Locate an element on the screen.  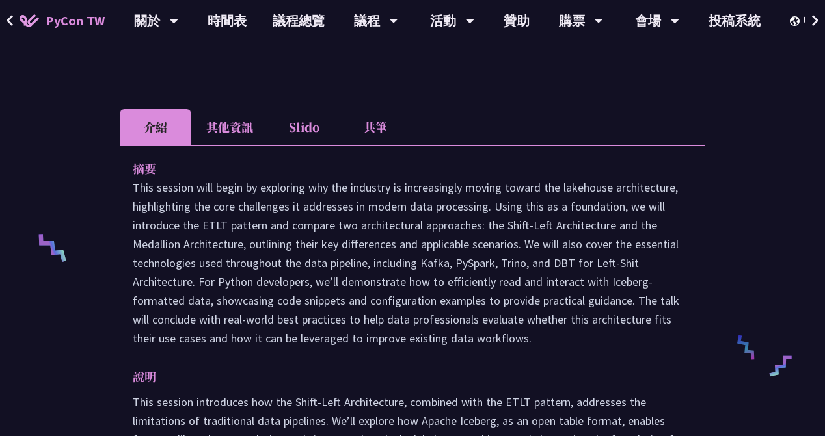
li: 共筆 is located at coordinates (375, 127).